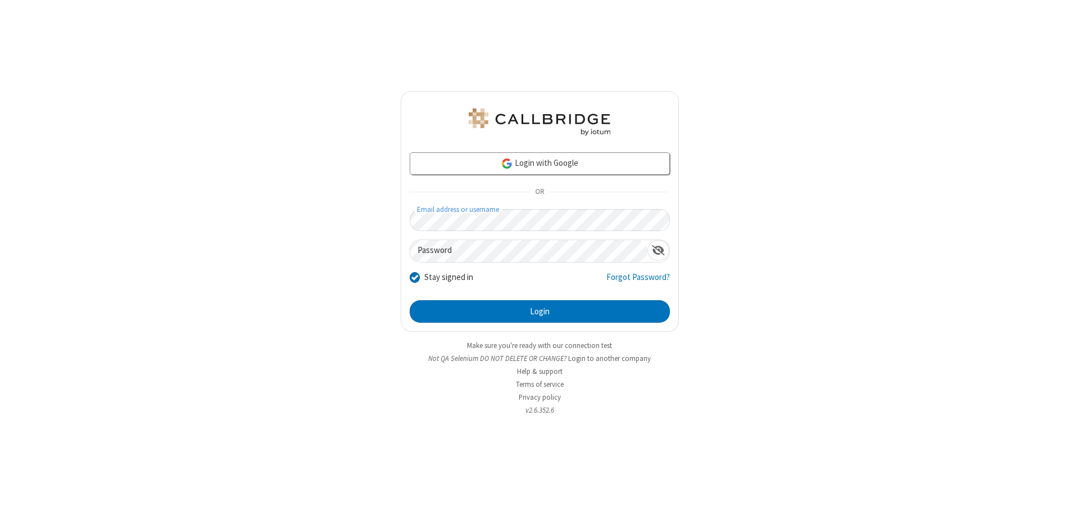 The image size is (1079, 515). I want to click on li: v2.6.352.6, so click(539, 410).